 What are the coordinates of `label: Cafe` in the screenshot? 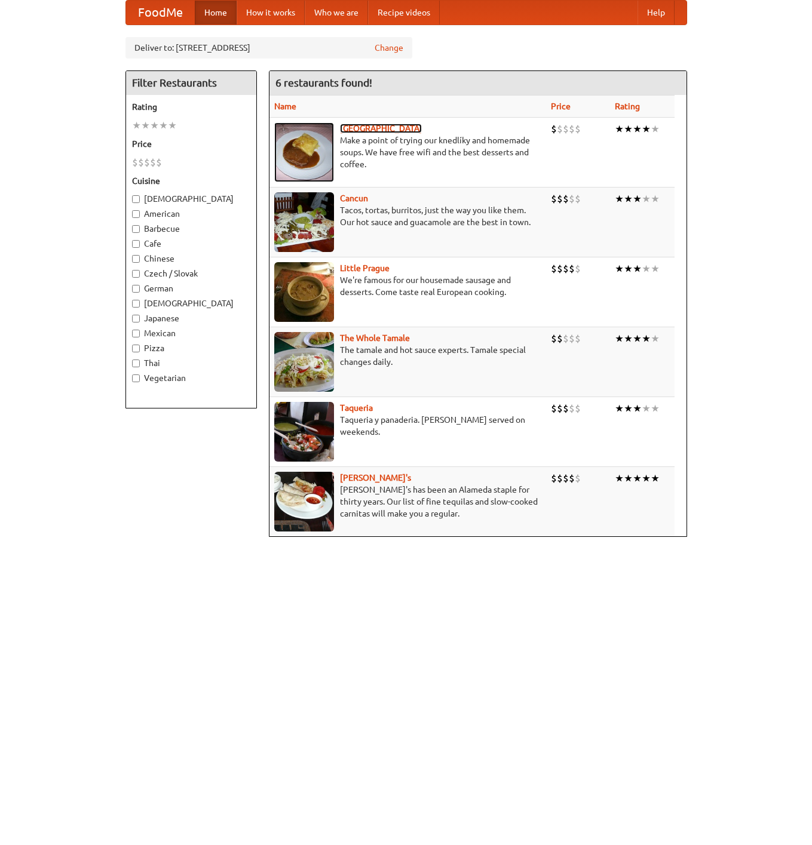 It's located at (191, 244).